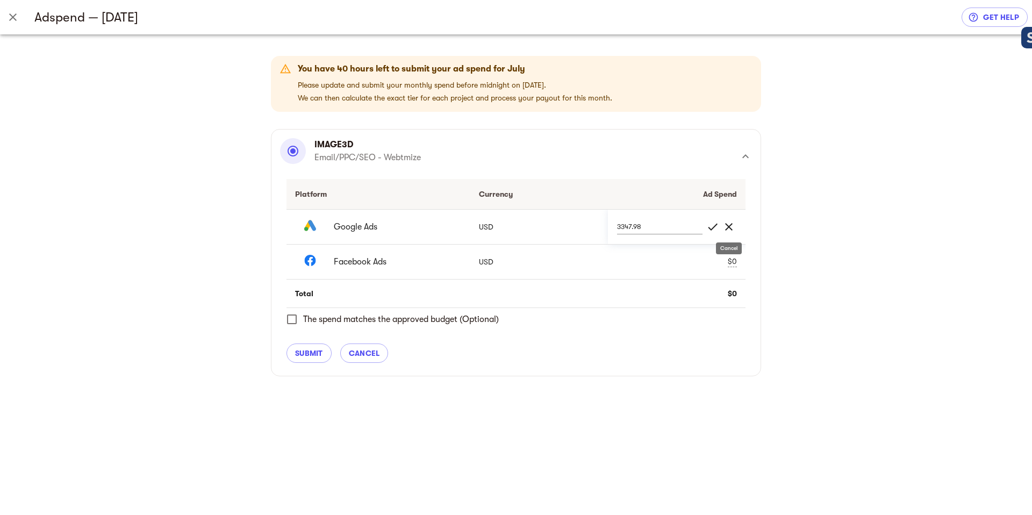 Image resolution: width=1032 pixels, height=515 pixels. What do you see at coordinates (713, 227) in the screenshot?
I see `span: check` at bounding box center [713, 227].